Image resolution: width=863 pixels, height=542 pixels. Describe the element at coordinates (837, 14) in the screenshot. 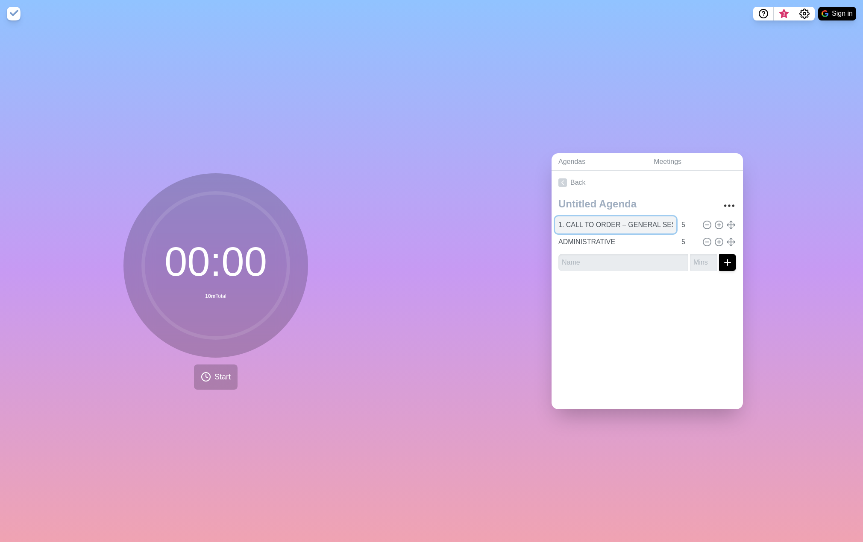

I see `button: Sign in` at that location.